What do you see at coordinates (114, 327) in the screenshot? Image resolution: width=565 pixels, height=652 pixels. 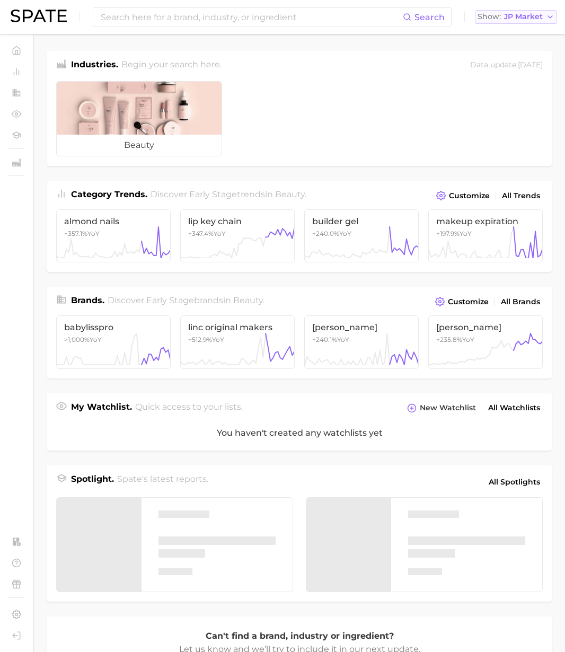 I see `span: babylisspro` at bounding box center [114, 327].